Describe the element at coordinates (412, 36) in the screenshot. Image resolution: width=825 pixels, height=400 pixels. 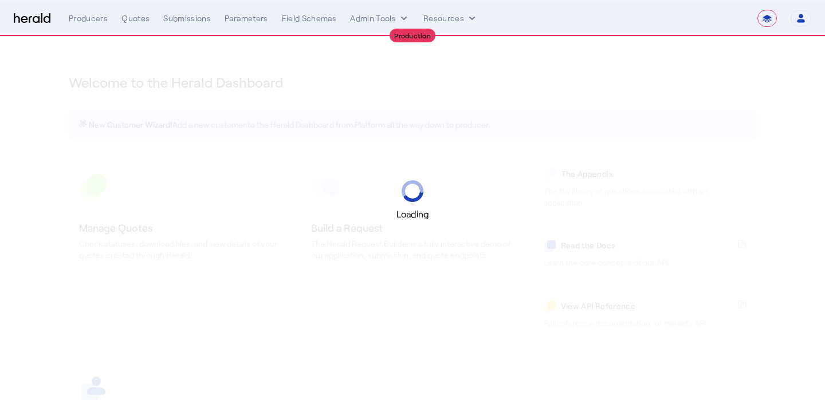
I see `div: Production` at that location.